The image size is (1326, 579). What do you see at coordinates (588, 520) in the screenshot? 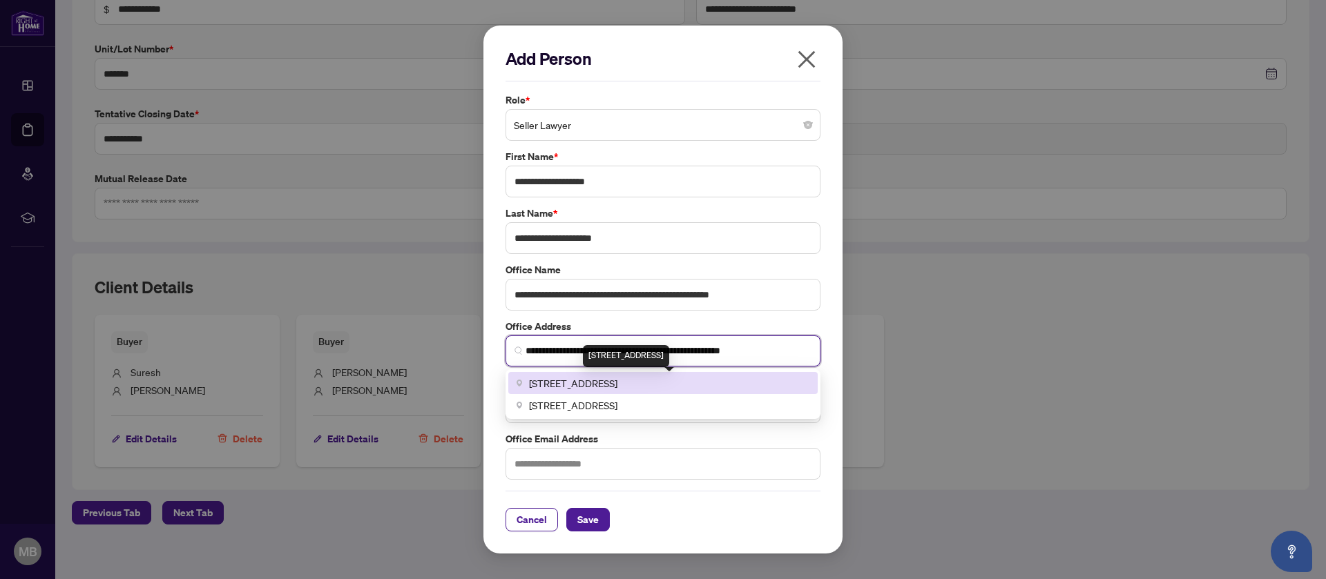
I see `button: Save` at bounding box center [588, 520].